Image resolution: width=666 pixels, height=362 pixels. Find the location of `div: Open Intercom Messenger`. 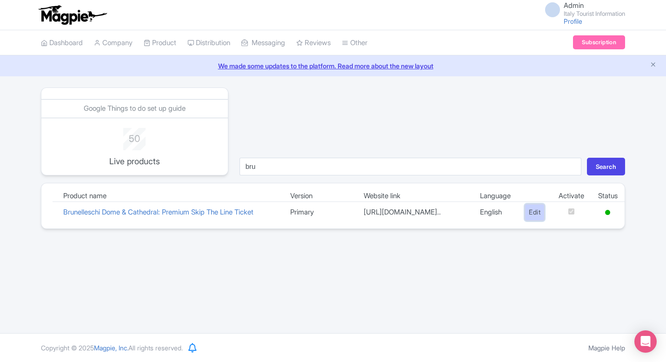

div: Open Intercom Messenger is located at coordinates (646, 342).